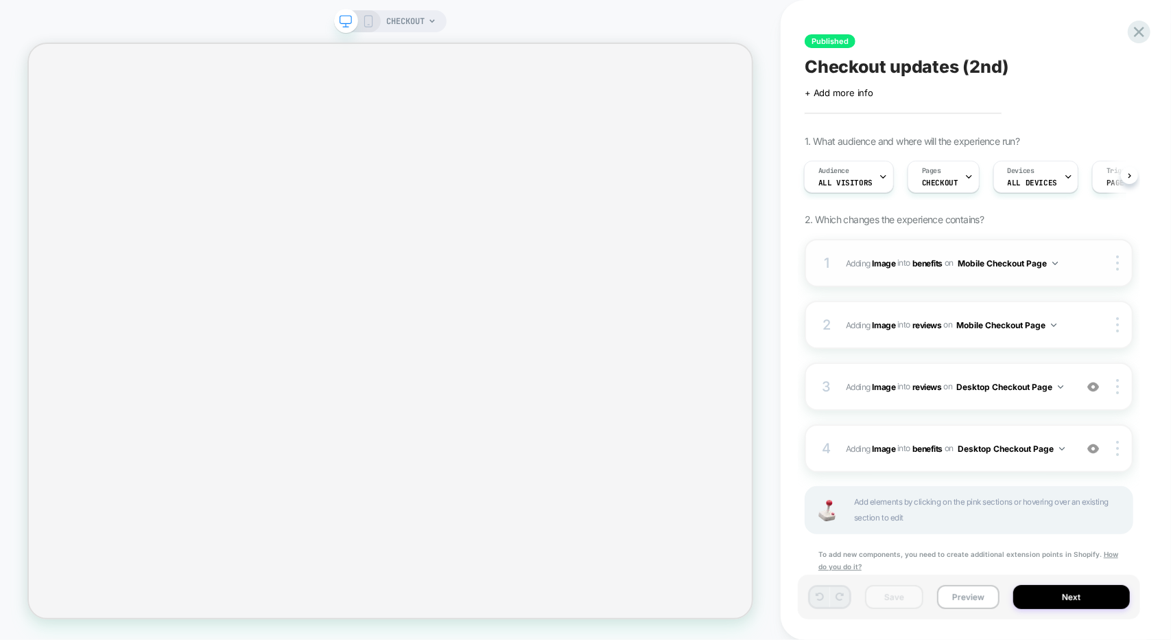  Describe the element at coordinates (894, 596) in the screenshot. I see `button: Save` at that location.